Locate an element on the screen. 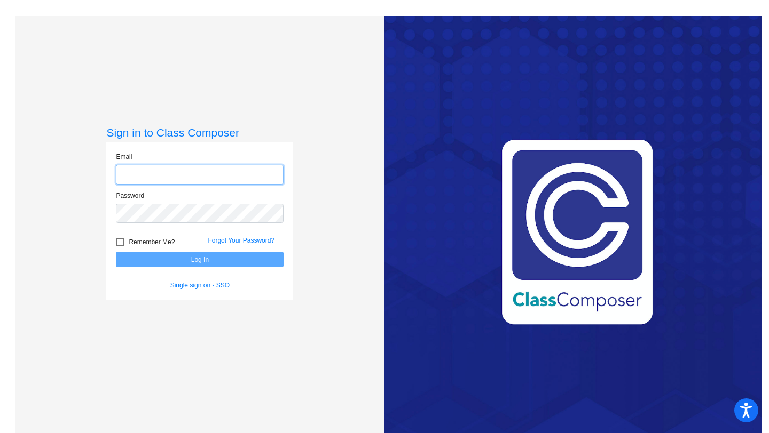 The height and width of the screenshot is (433, 769). label: Password is located at coordinates (130, 196).